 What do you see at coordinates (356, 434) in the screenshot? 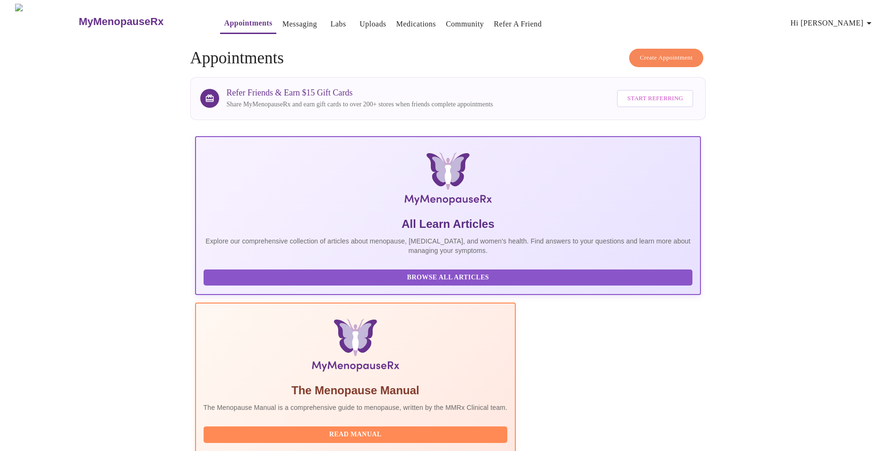
I see `span: Read Manual` at bounding box center [356, 434].